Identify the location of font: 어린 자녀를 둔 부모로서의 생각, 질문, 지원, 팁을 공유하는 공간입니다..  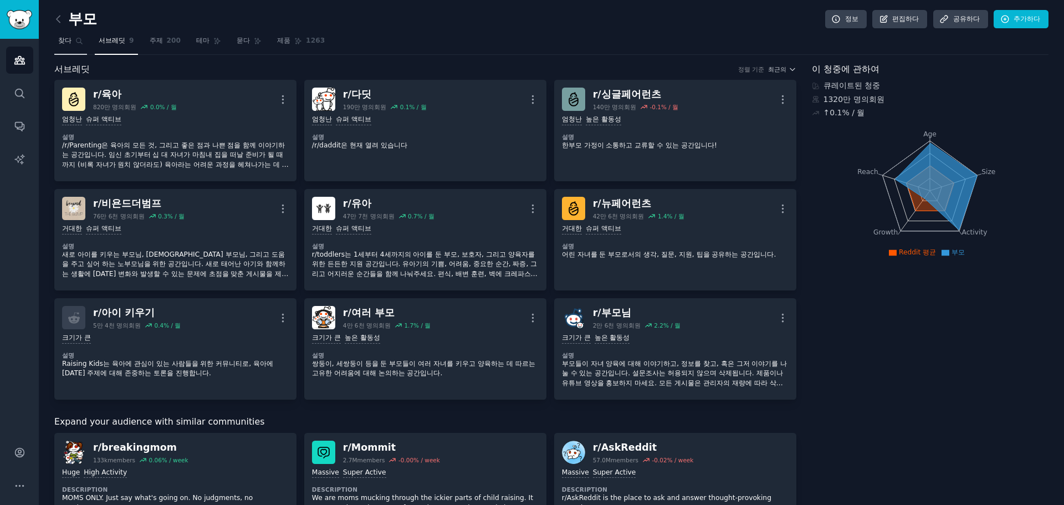
(669, 254).